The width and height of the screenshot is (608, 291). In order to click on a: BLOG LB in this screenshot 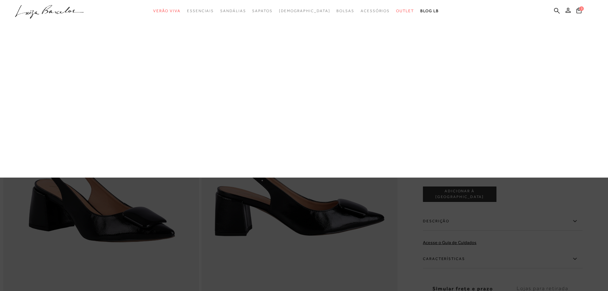, I will do `click(430, 11)`.